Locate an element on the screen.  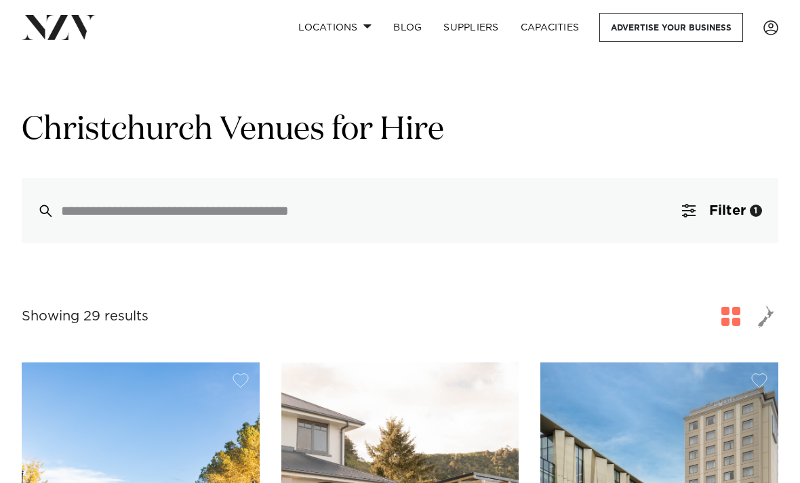
a: BLOG is located at coordinates (407, 27).